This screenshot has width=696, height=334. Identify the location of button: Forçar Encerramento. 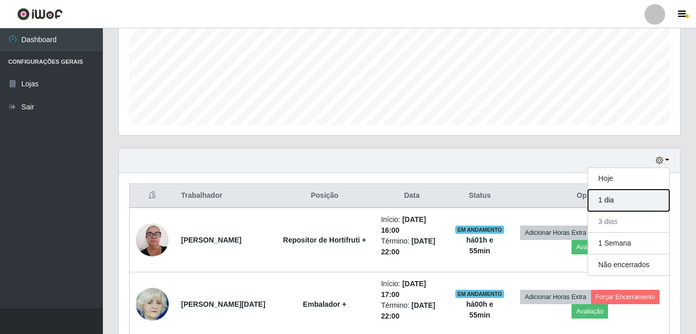
(625, 297).